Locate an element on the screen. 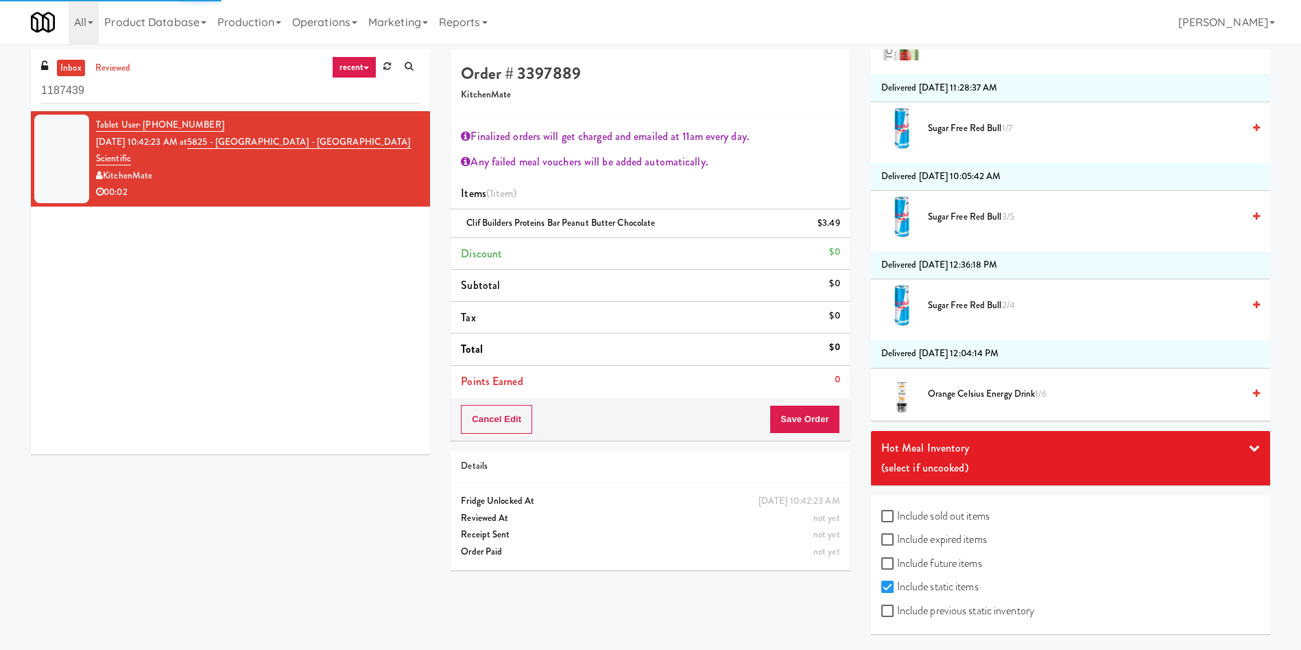  label: Include expired items is located at coordinates (934, 539).